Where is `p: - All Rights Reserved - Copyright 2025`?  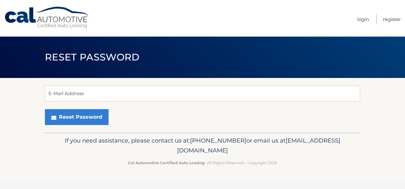 p: - All Rights Reserved - Copyright 2025 is located at coordinates (203, 163).